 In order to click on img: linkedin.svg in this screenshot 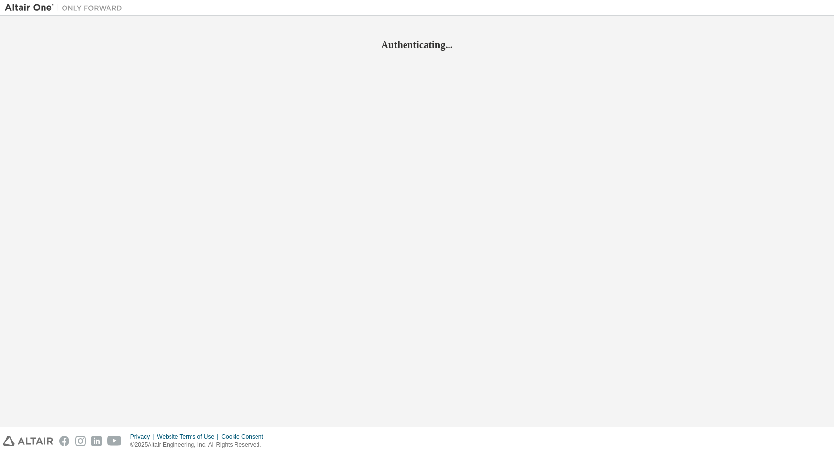, I will do `click(96, 441)`.